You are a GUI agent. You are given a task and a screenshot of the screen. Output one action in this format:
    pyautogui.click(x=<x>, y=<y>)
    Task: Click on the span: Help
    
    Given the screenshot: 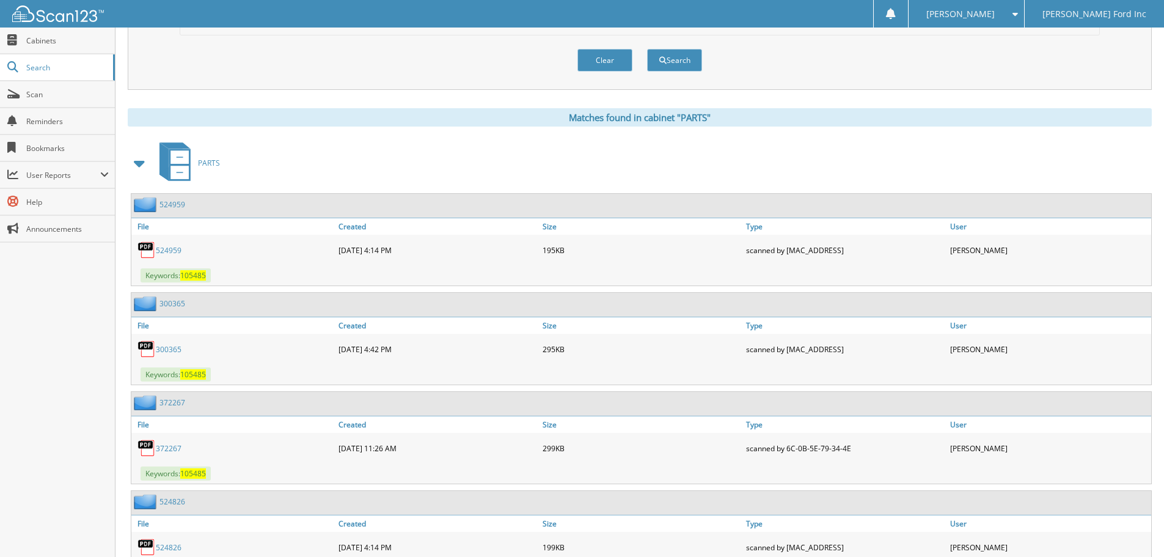 What is the action you would take?
    pyautogui.click(x=67, y=202)
    